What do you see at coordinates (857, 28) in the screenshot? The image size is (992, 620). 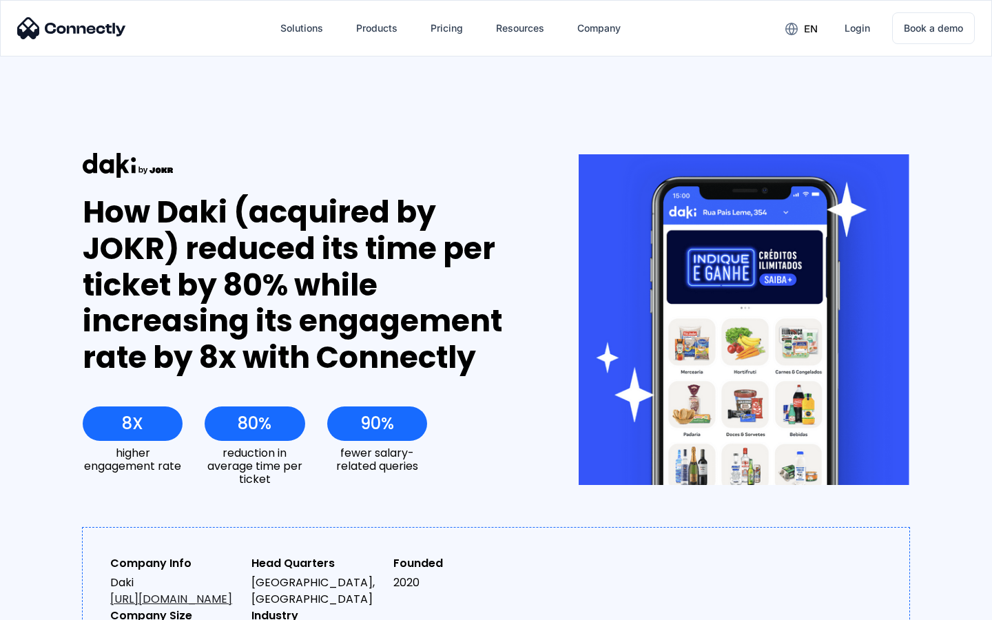 I see `div: Login` at bounding box center [857, 28].